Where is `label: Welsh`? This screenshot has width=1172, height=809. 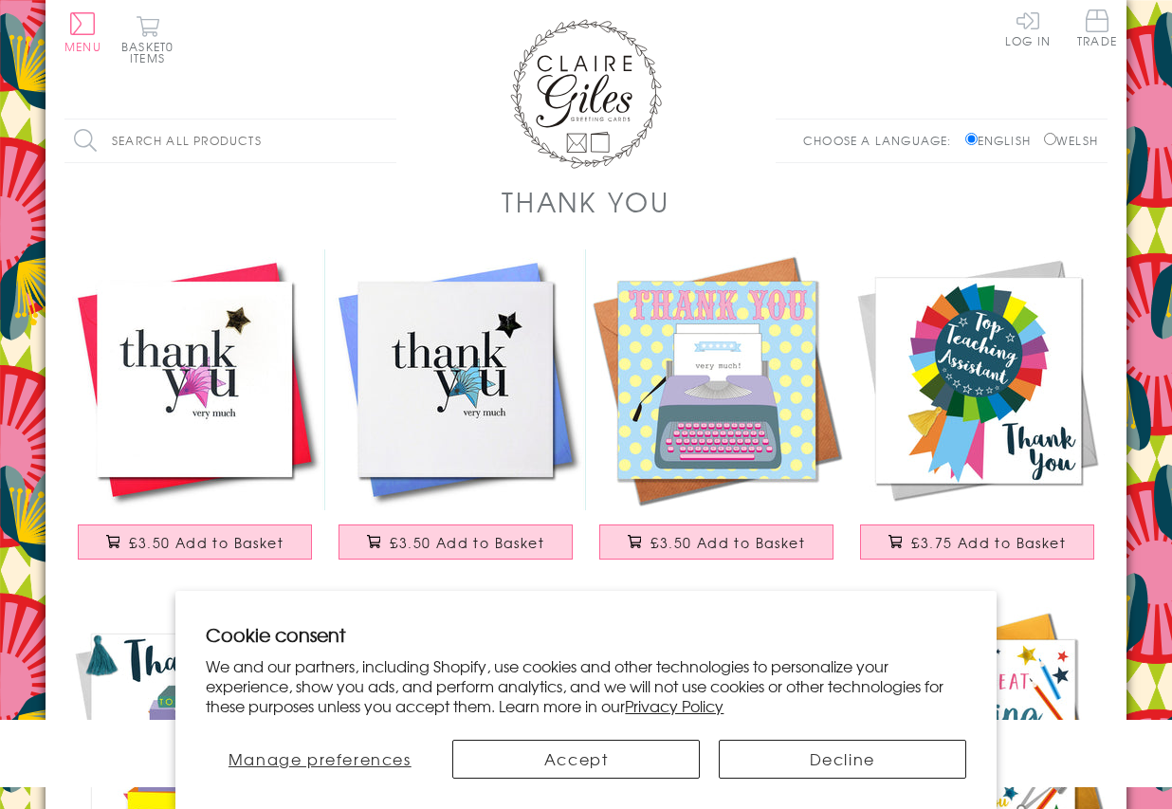 label: Welsh is located at coordinates (1071, 140).